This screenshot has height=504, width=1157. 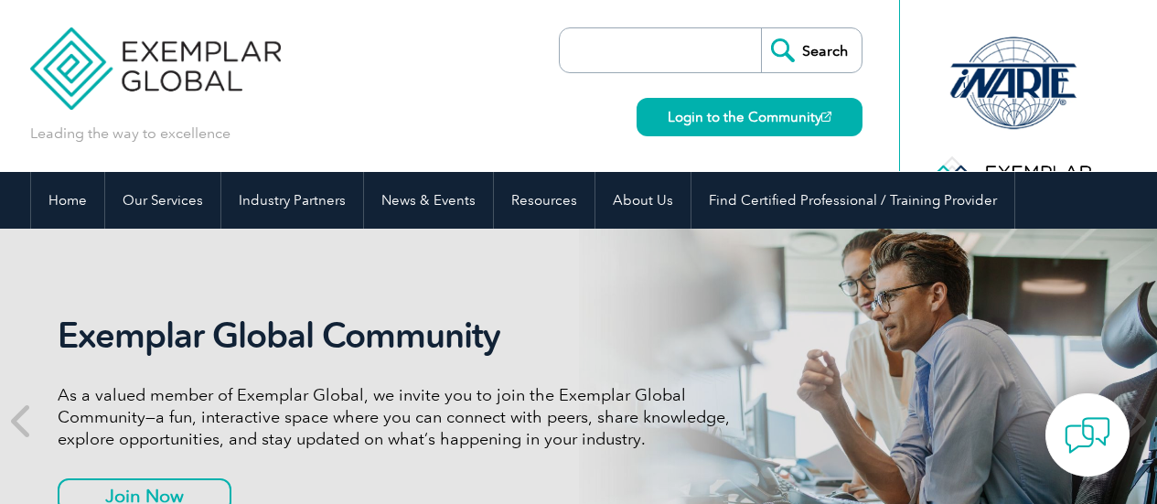 I want to click on p: Leading the way to excellence, so click(x=130, y=134).